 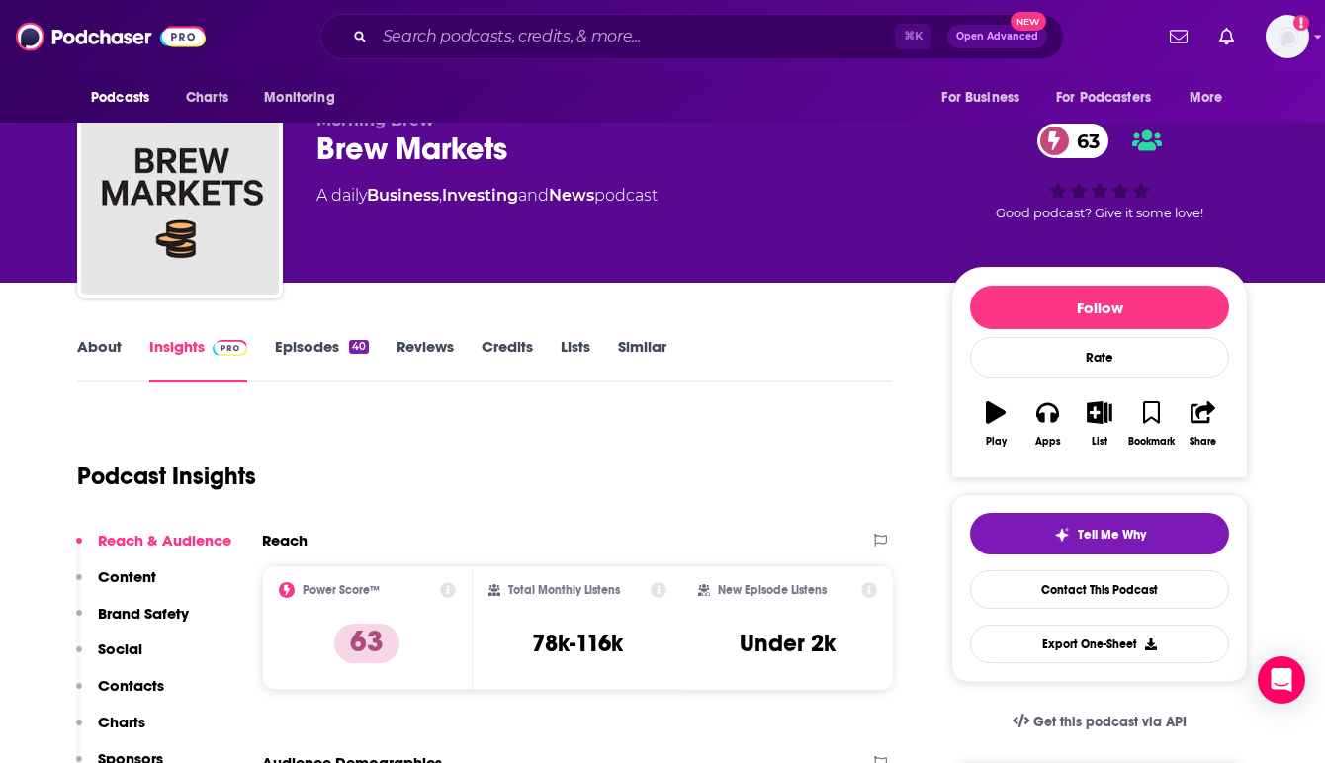 I want to click on h2: Total Monthly Listens, so click(x=564, y=590).